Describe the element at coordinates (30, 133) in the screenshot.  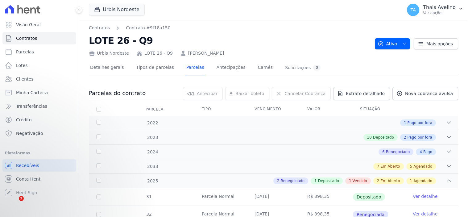
I see `span: Negativação` at that location.